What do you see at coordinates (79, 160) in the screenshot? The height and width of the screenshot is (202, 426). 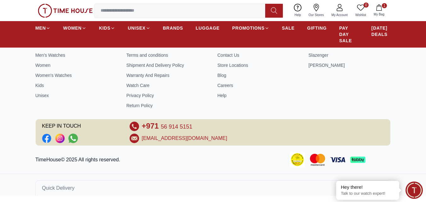 I see `p: TimeHouse© 2025 All rights reserved.` at bounding box center [79, 160].